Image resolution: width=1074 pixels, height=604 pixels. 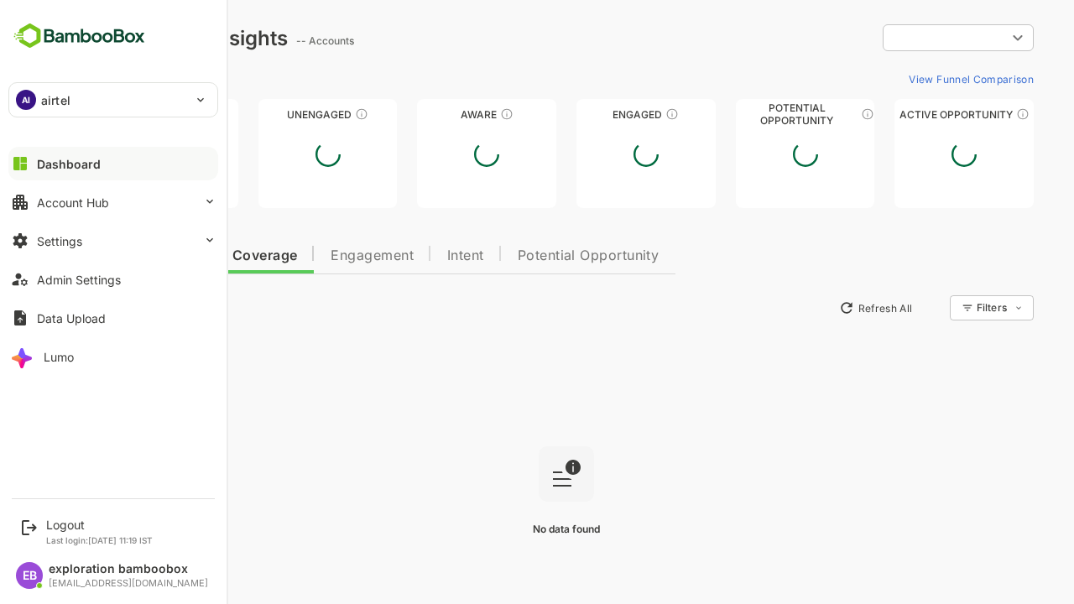 I want to click on div: exploration bamboobox, so click(x=128, y=569).